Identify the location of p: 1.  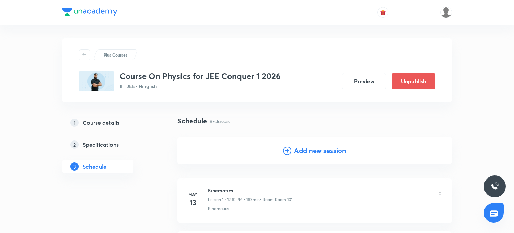
(74, 123).